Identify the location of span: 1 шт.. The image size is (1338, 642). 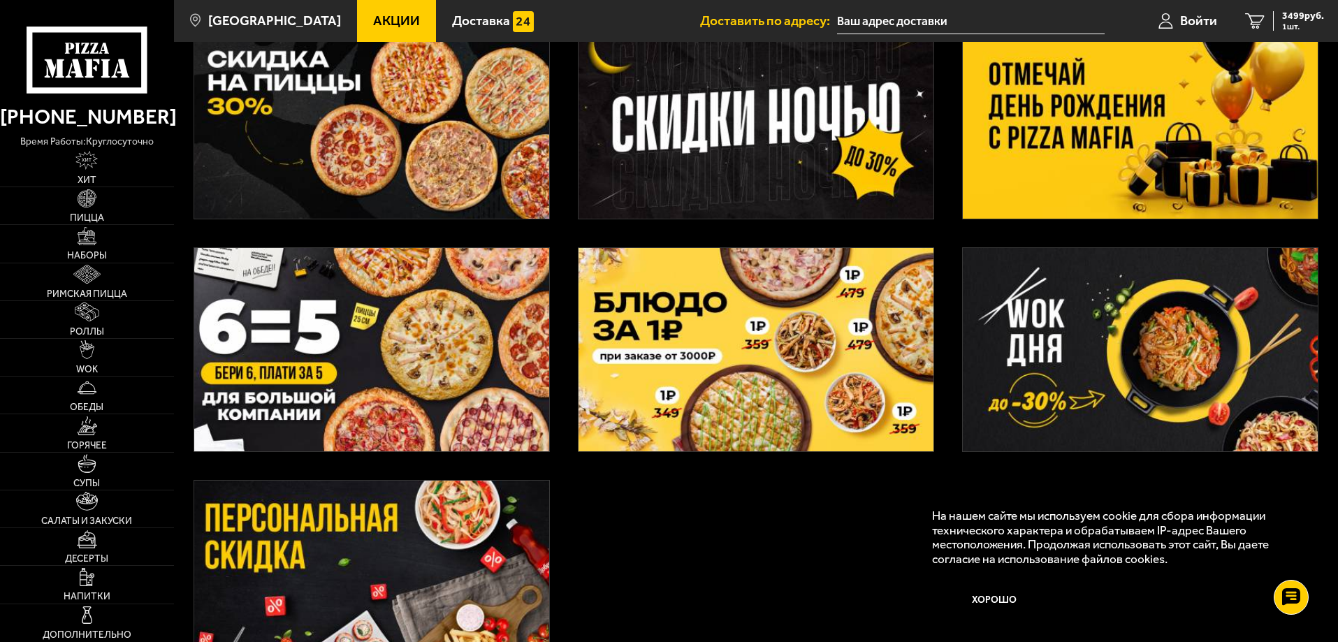
(1303, 27).